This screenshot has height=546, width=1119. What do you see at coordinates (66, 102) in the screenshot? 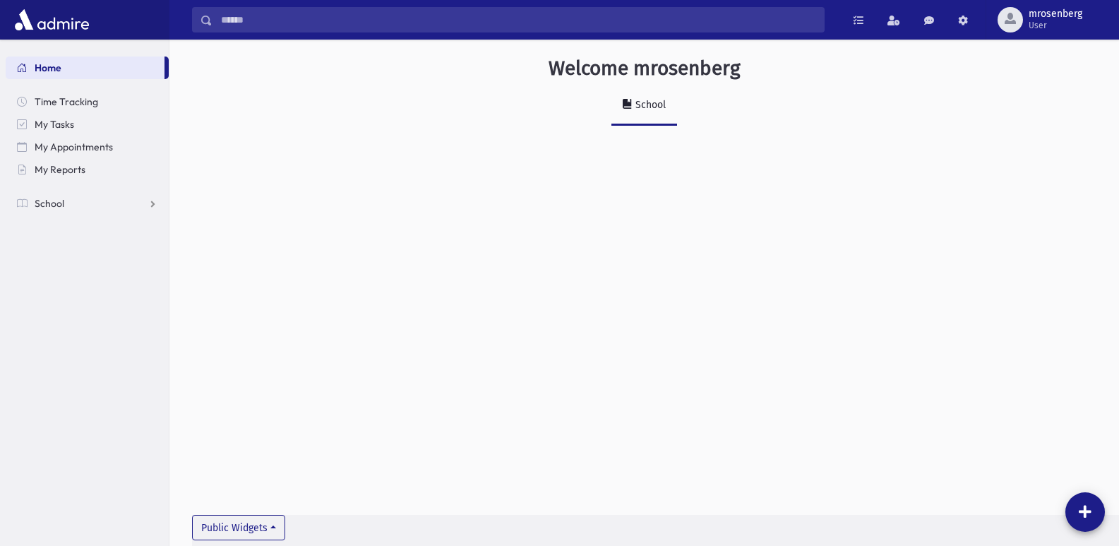
I see `span: Time Tracking` at bounding box center [66, 102].